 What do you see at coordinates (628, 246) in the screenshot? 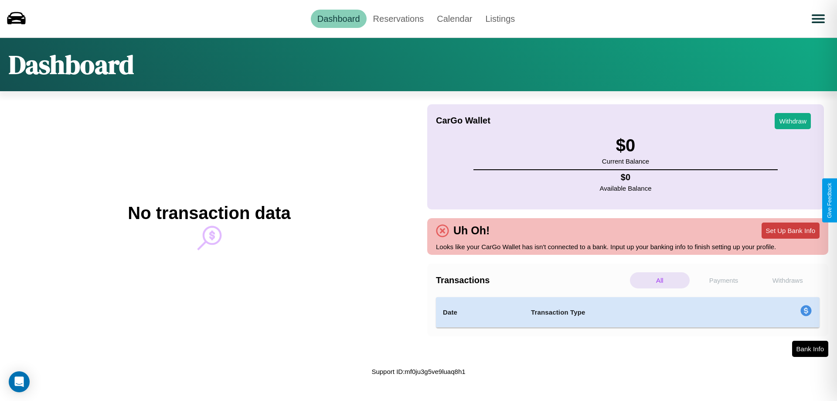
I see `p: Looks like your CarGo Wallet has isn't connected to a bank. Input up your banking info to finish ...` at bounding box center [628, 246].